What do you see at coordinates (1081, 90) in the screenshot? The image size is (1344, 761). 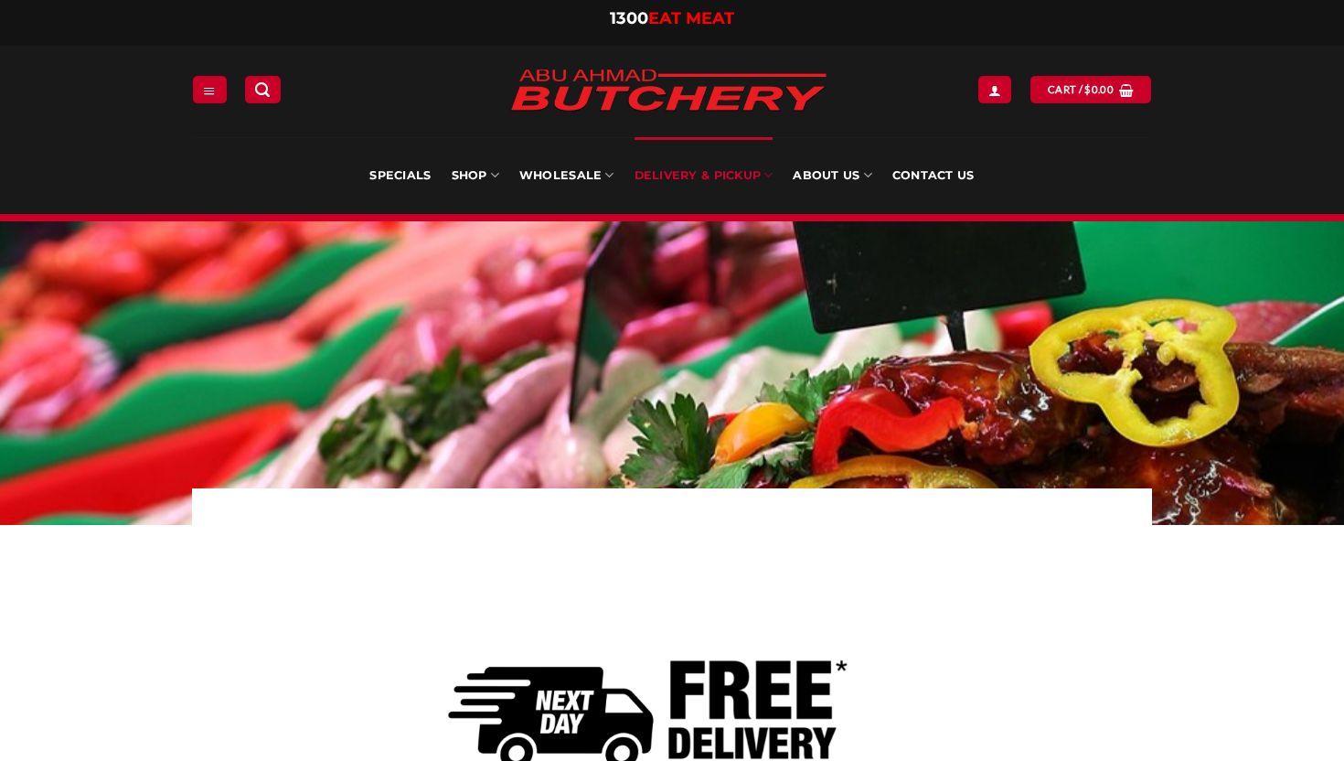 I see `span: Cart /` at bounding box center [1081, 90].